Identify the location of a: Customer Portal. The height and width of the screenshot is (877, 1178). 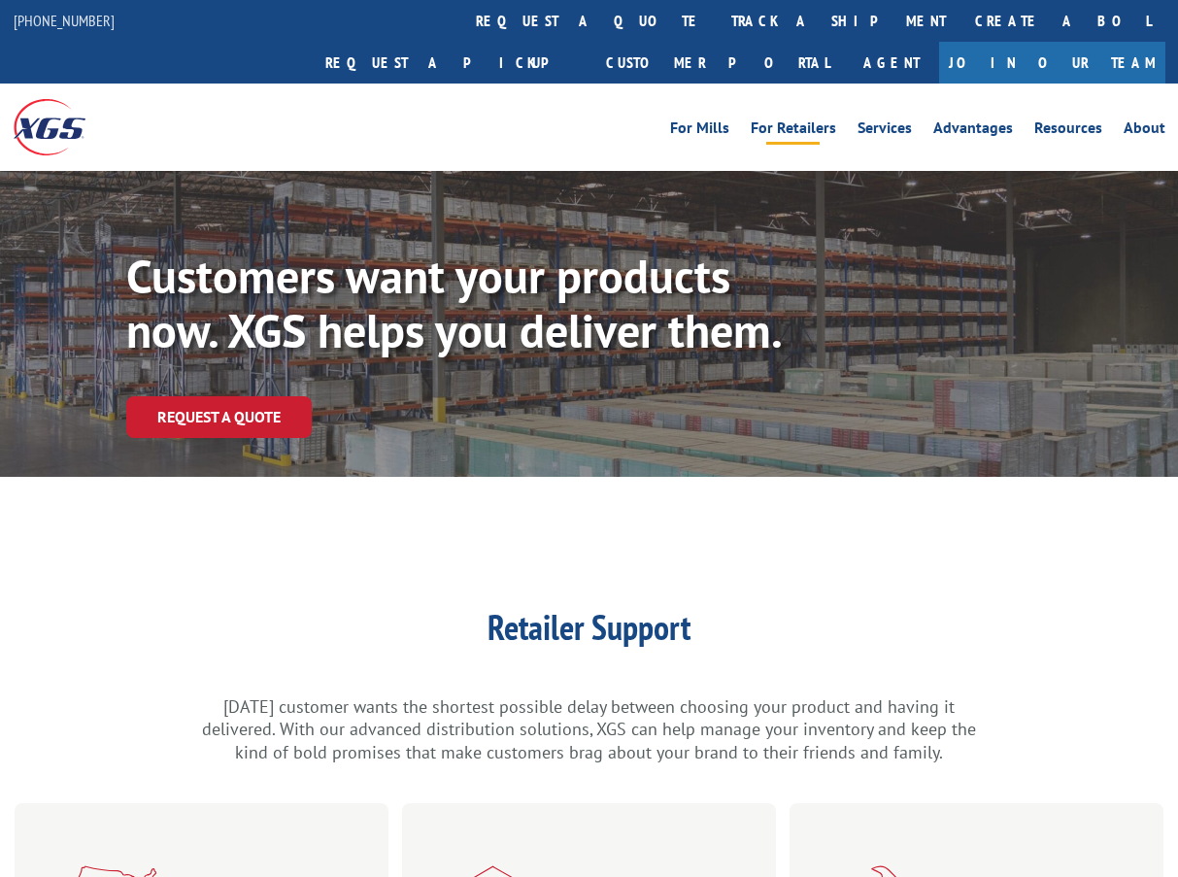
(718, 62).